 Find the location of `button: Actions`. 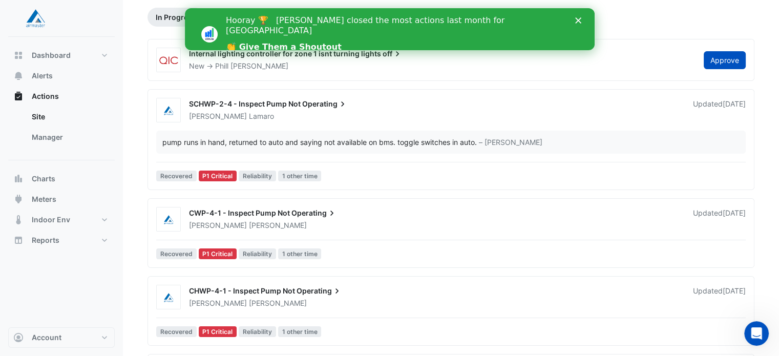

button: Actions is located at coordinates (61, 96).